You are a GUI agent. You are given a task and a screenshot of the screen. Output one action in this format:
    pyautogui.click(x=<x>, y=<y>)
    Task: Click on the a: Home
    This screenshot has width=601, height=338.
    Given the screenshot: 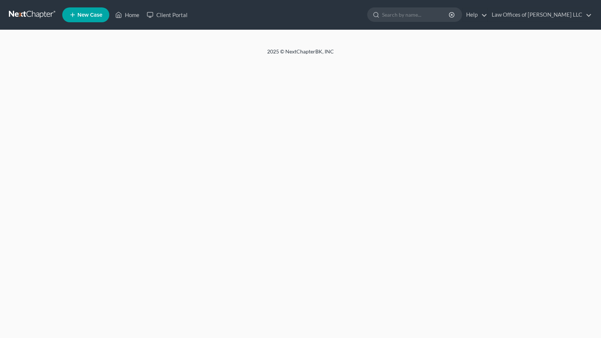 What is the action you would take?
    pyautogui.click(x=127, y=15)
    